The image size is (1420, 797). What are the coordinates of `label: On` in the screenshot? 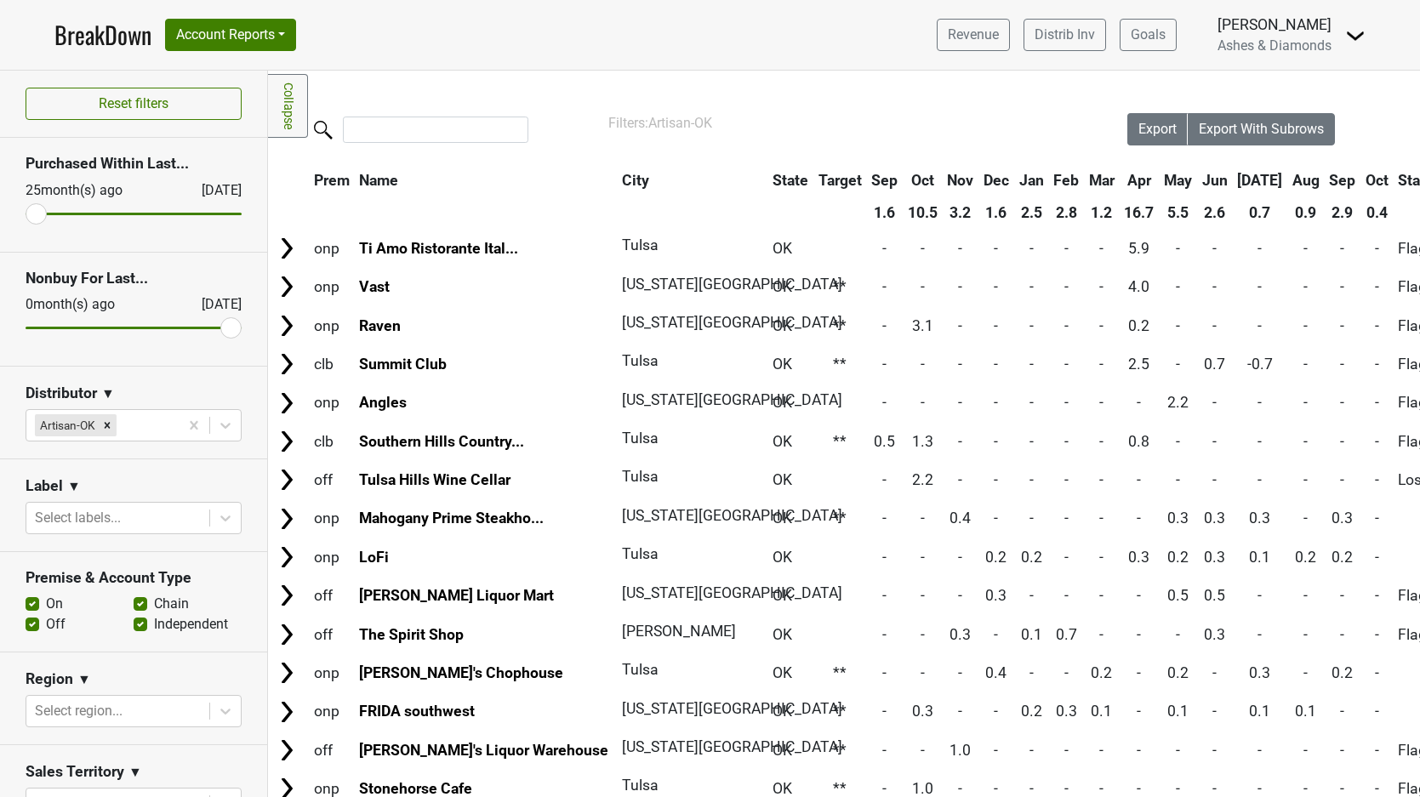 It's located at (54, 604).